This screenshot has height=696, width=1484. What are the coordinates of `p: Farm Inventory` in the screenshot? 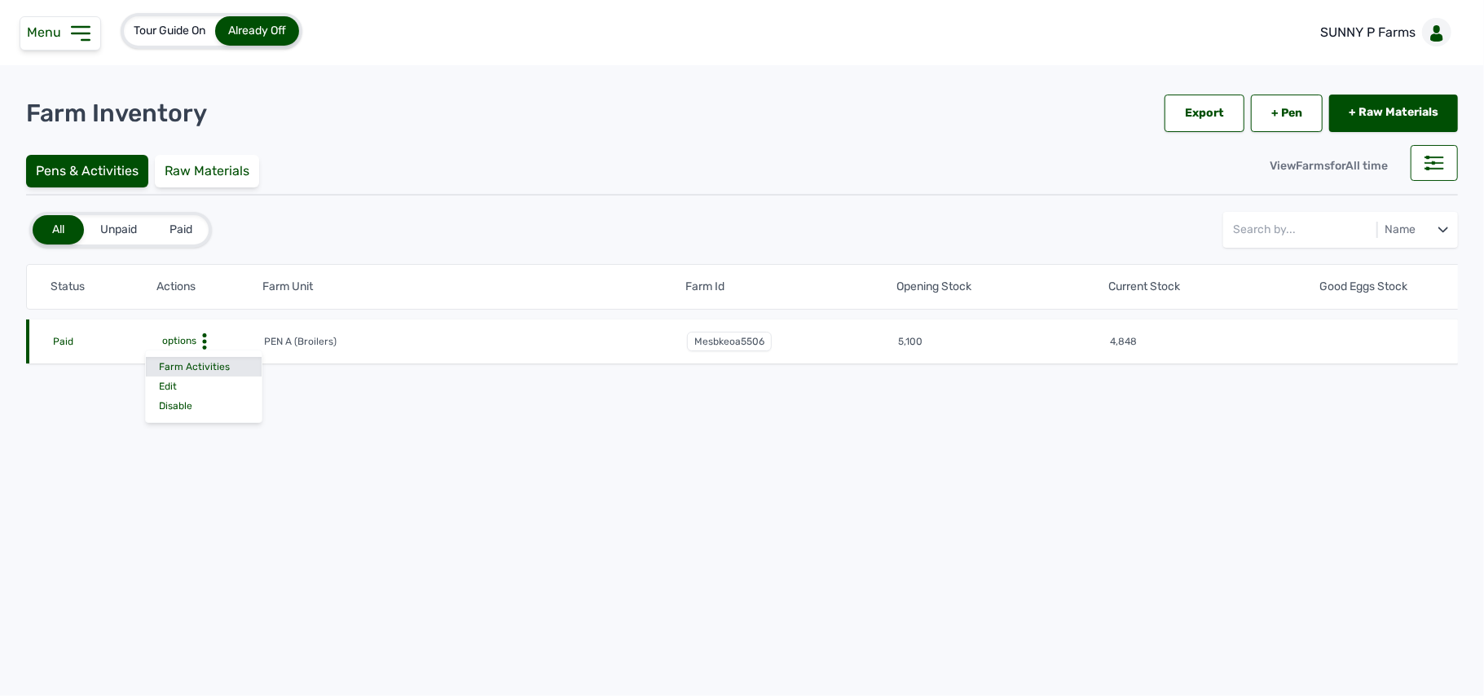 It's located at (117, 113).